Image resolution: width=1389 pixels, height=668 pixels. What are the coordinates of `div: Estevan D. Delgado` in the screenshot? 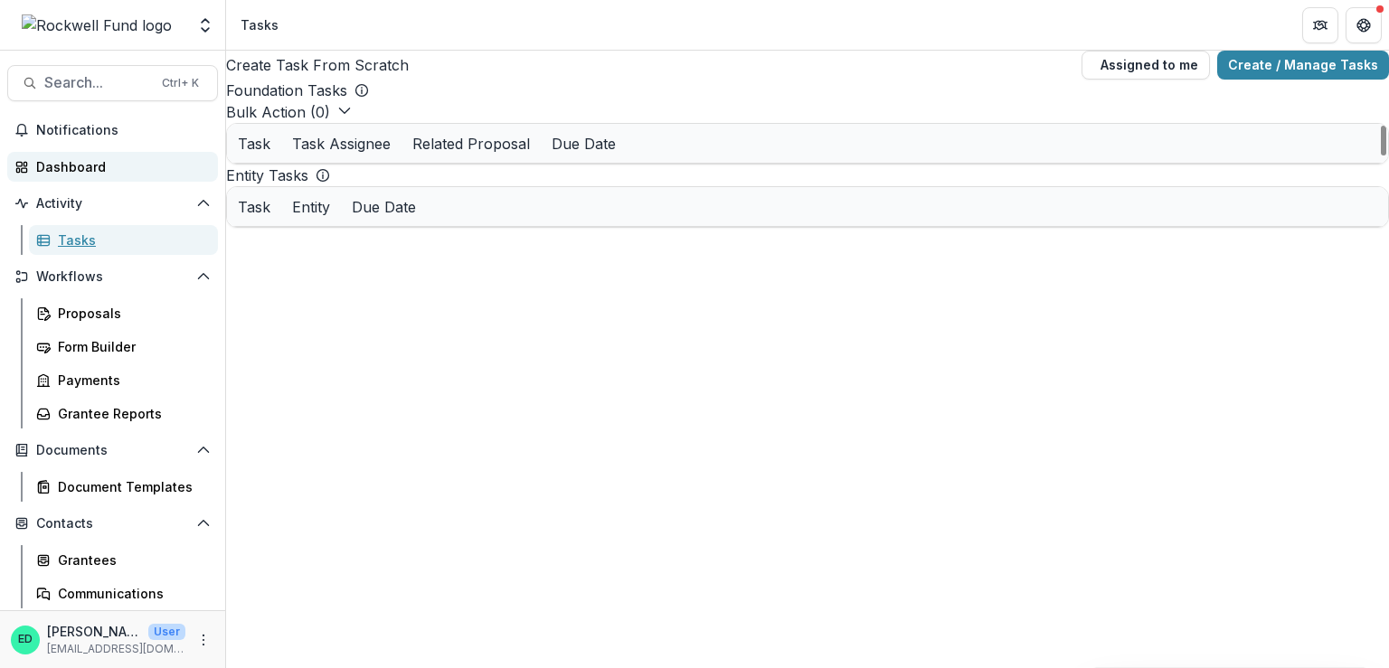 It's located at (25, 640).